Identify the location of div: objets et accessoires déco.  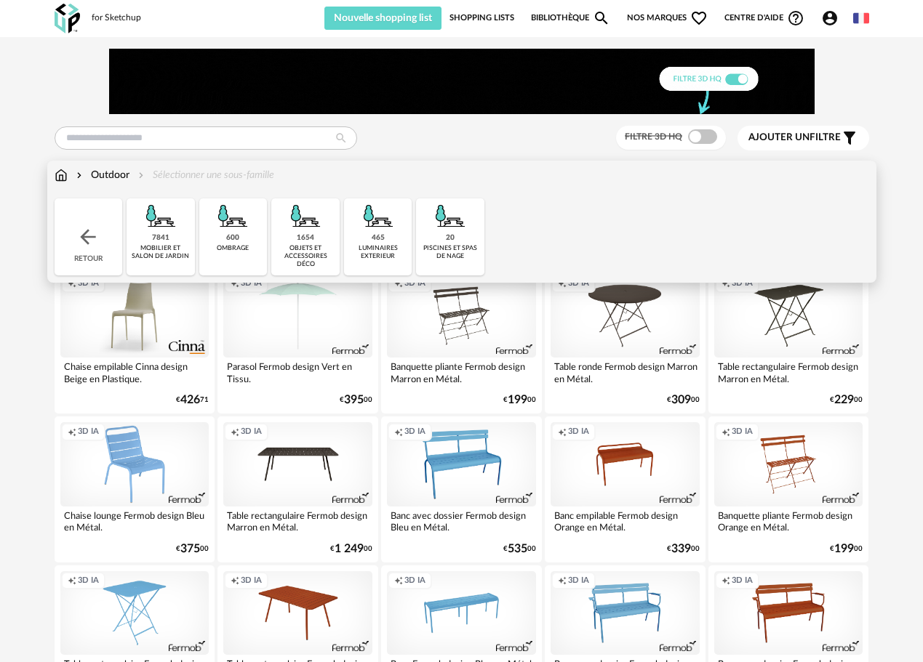
(305, 257).